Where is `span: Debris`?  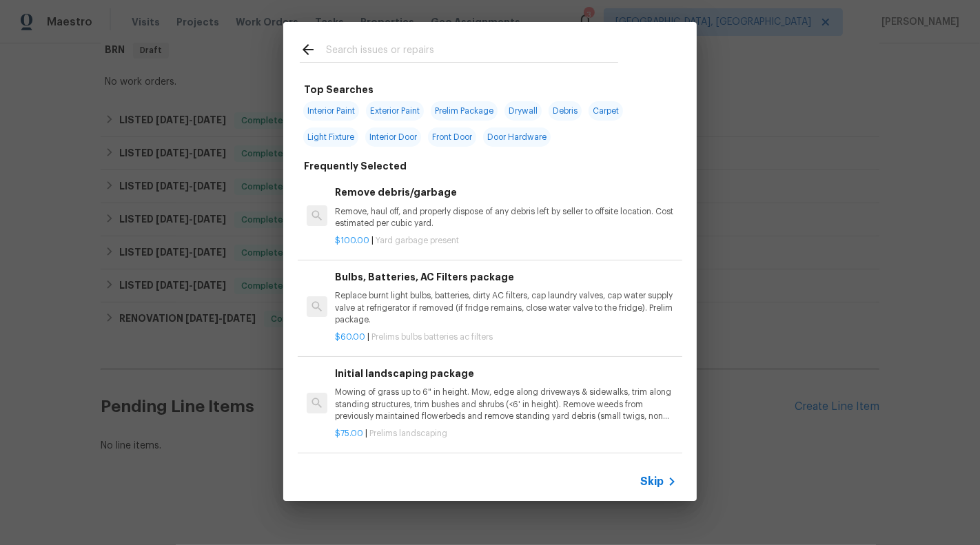
span: Debris is located at coordinates (565, 111).